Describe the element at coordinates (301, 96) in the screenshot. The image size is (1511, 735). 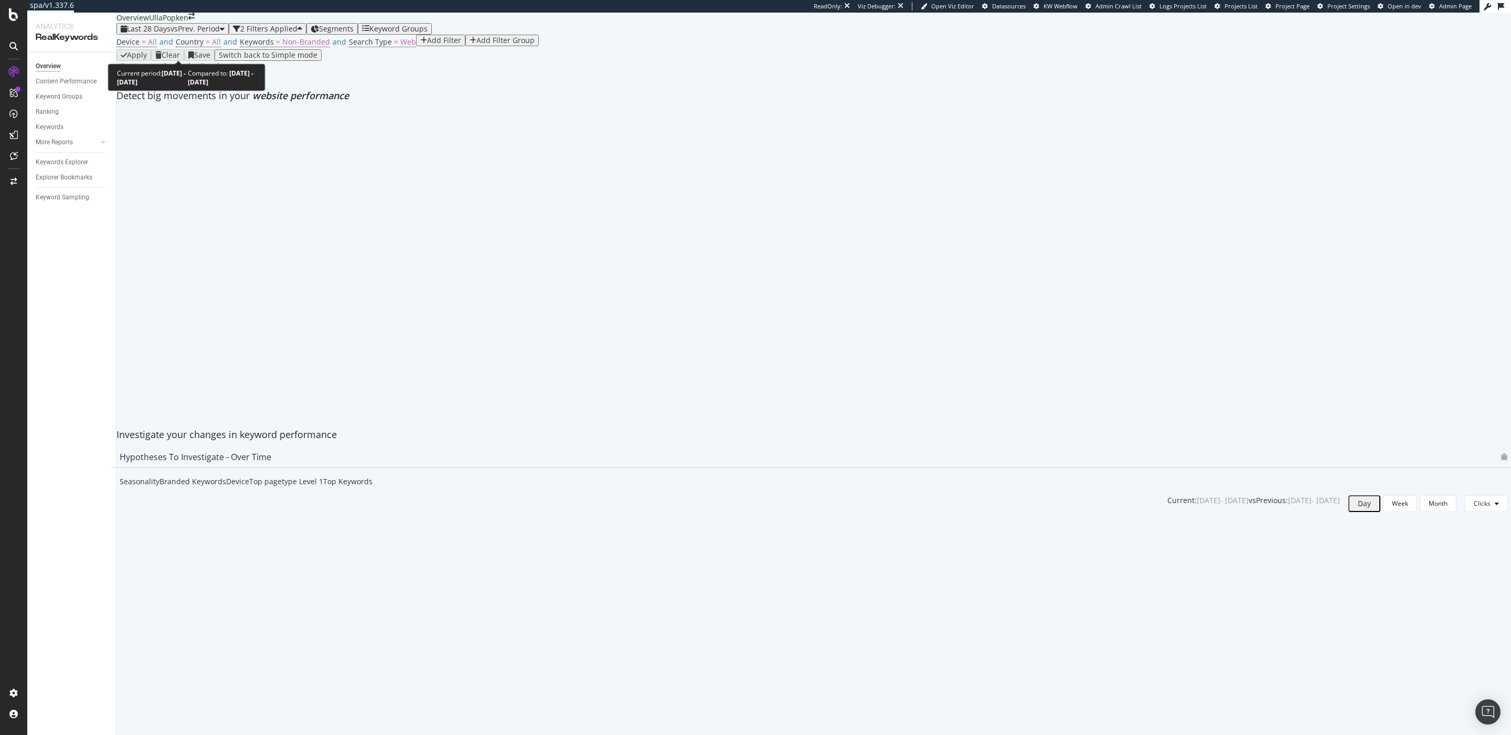
I see `span: website performance` at that location.